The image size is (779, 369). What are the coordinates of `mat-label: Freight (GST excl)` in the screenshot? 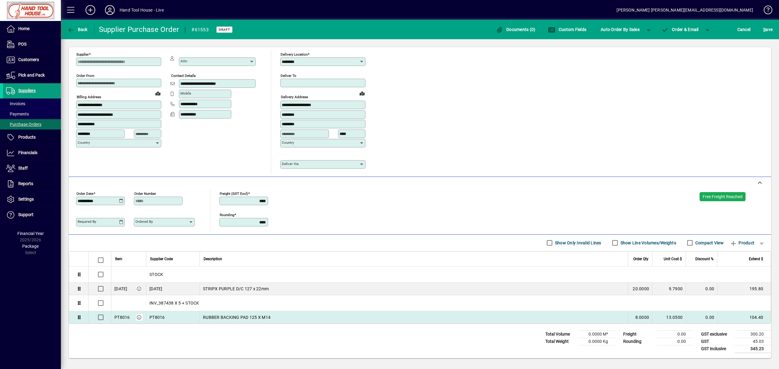 It's located at (234, 194).